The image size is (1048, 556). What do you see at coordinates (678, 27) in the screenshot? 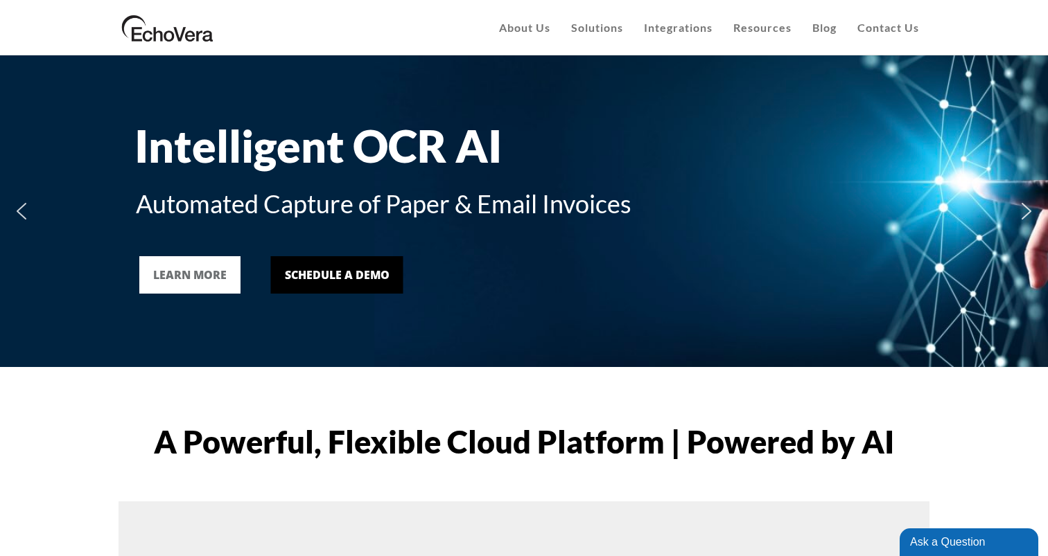
I see `span: Integrations` at bounding box center [678, 27].